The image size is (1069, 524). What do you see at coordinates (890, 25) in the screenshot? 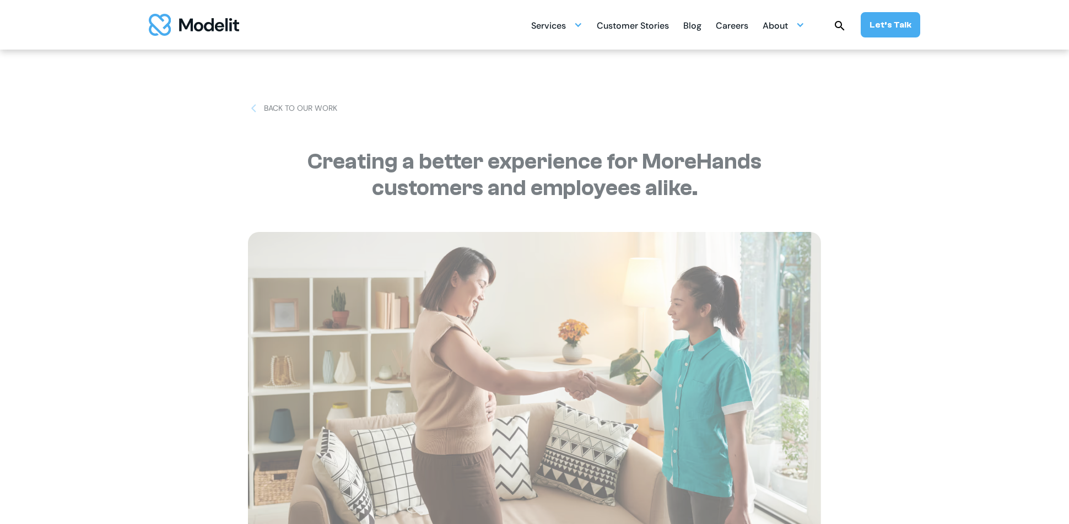
I see `div: Let’s Talk` at bounding box center [890, 25].